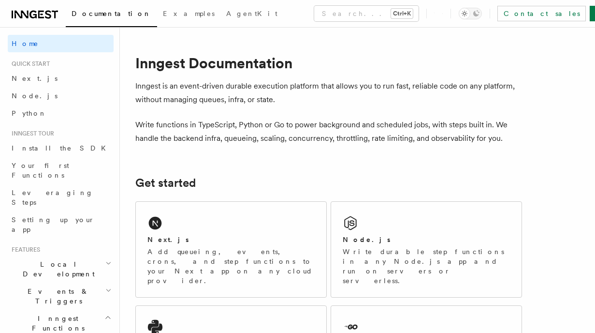 The height and width of the screenshot is (333, 595). What do you see at coordinates (252, 14) in the screenshot?
I see `span: AgentKit` at bounding box center [252, 14].